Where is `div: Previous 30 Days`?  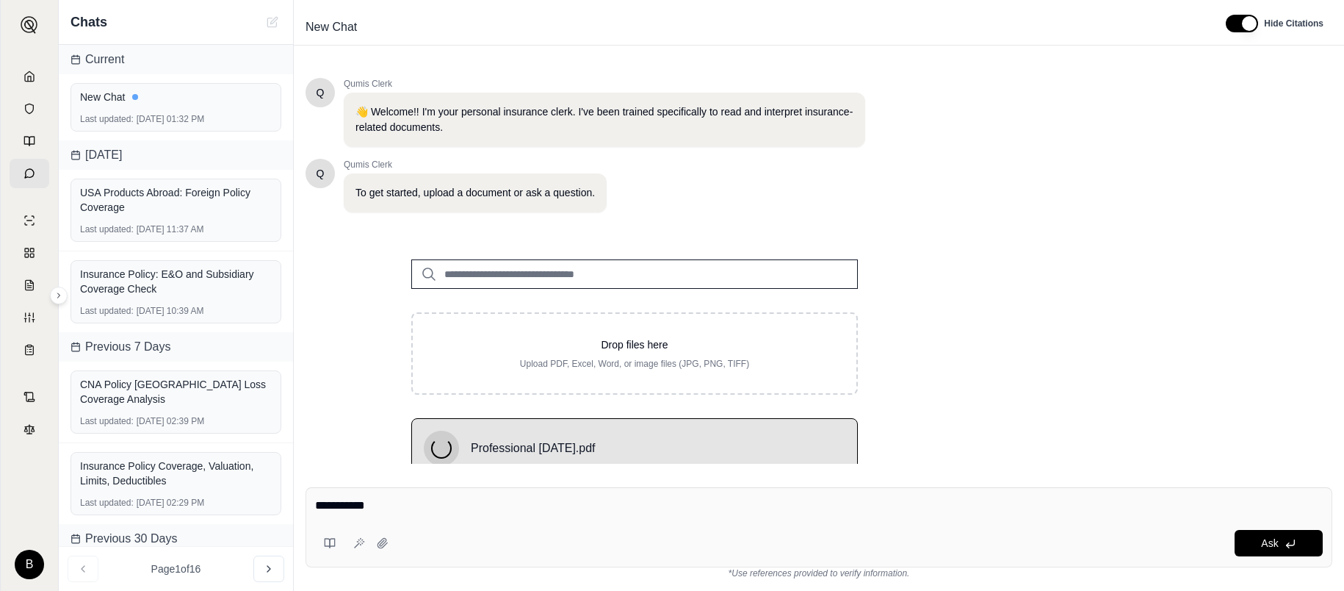 div: Previous 30 Days is located at coordinates (176, 539).